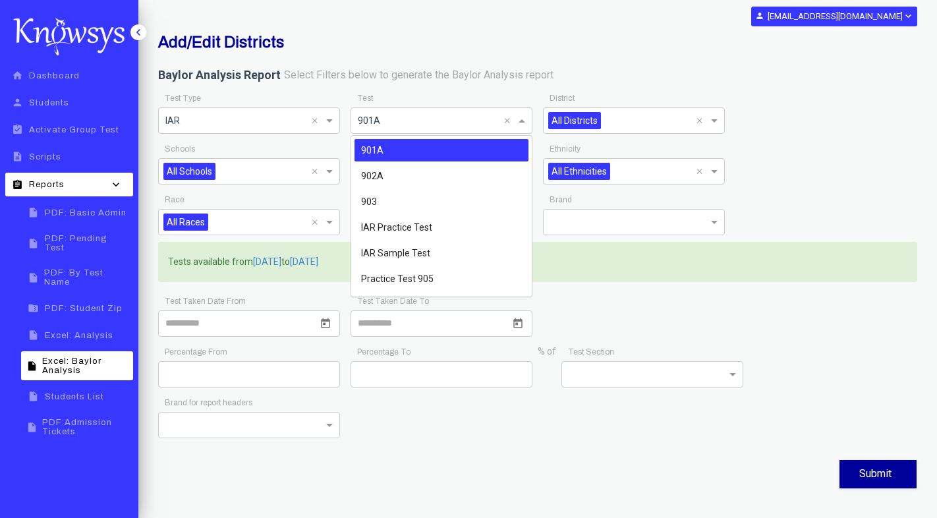 The height and width of the screenshot is (518, 937). What do you see at coordinates (45, 157) in the screenshot?
I see `span: Scripts` at bounding box center [45, 157].